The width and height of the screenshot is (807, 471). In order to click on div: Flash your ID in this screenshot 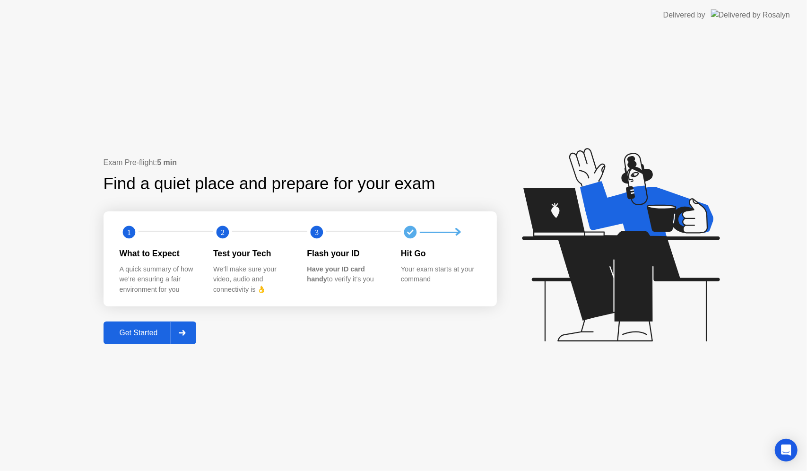, I will do `click(346, 253)`.